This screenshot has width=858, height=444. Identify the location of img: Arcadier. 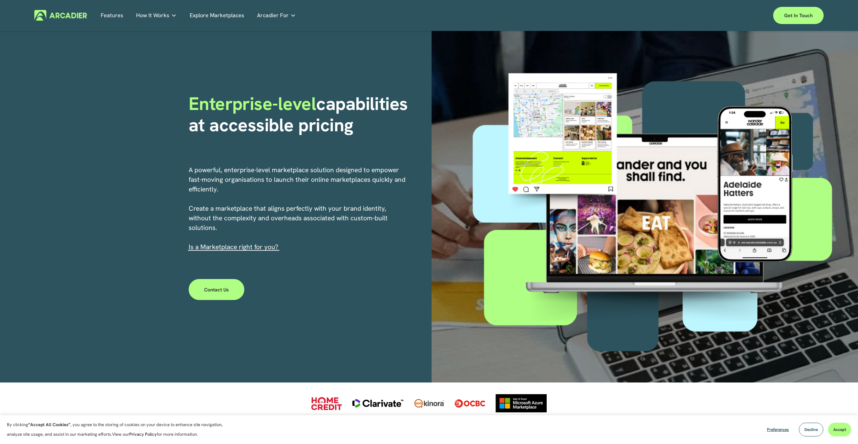
(61, 15).